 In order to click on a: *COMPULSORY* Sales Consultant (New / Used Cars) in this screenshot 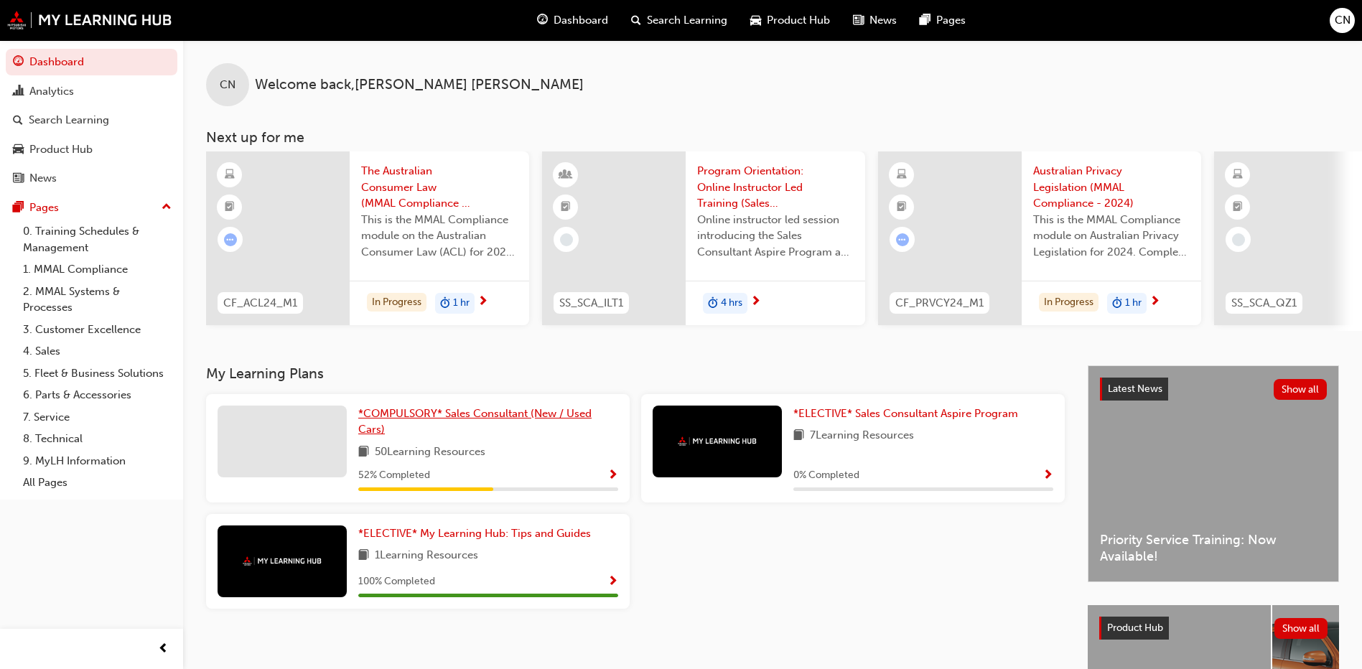, I will do `click(488, 421)`.